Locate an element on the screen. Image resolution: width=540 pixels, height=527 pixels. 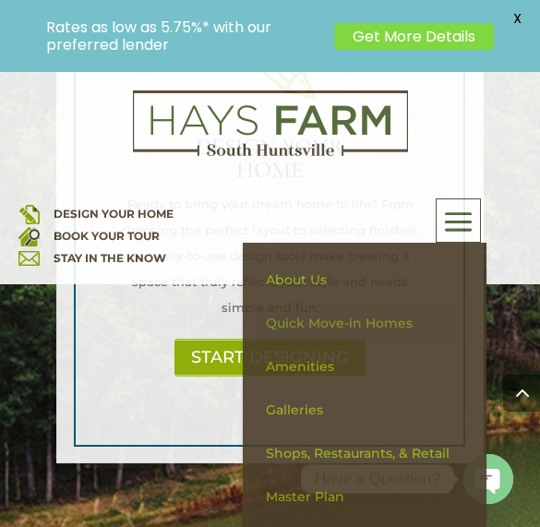
p: Rates as low as 5.75%* with our preferred lender is located at coordinates (185, 36).